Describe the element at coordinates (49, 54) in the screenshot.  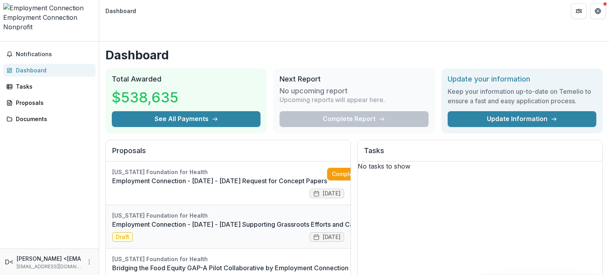
I see `button: Notifications` at that location.